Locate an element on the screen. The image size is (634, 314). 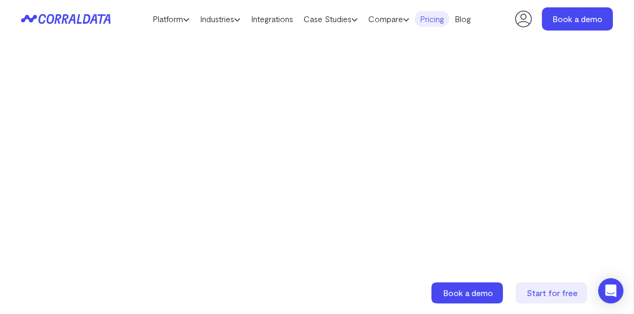
a: Blog is located at coordinates (463, 19).